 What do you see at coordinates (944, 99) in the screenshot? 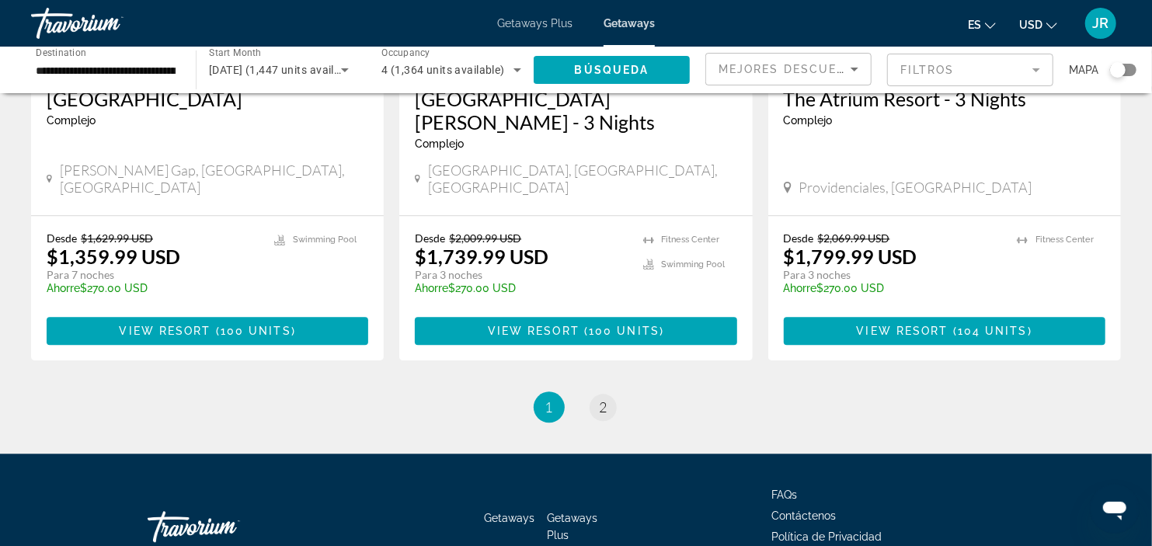
I see `h3: The Atrium Resort - 3 Nights` at bounding box center [944, 99].